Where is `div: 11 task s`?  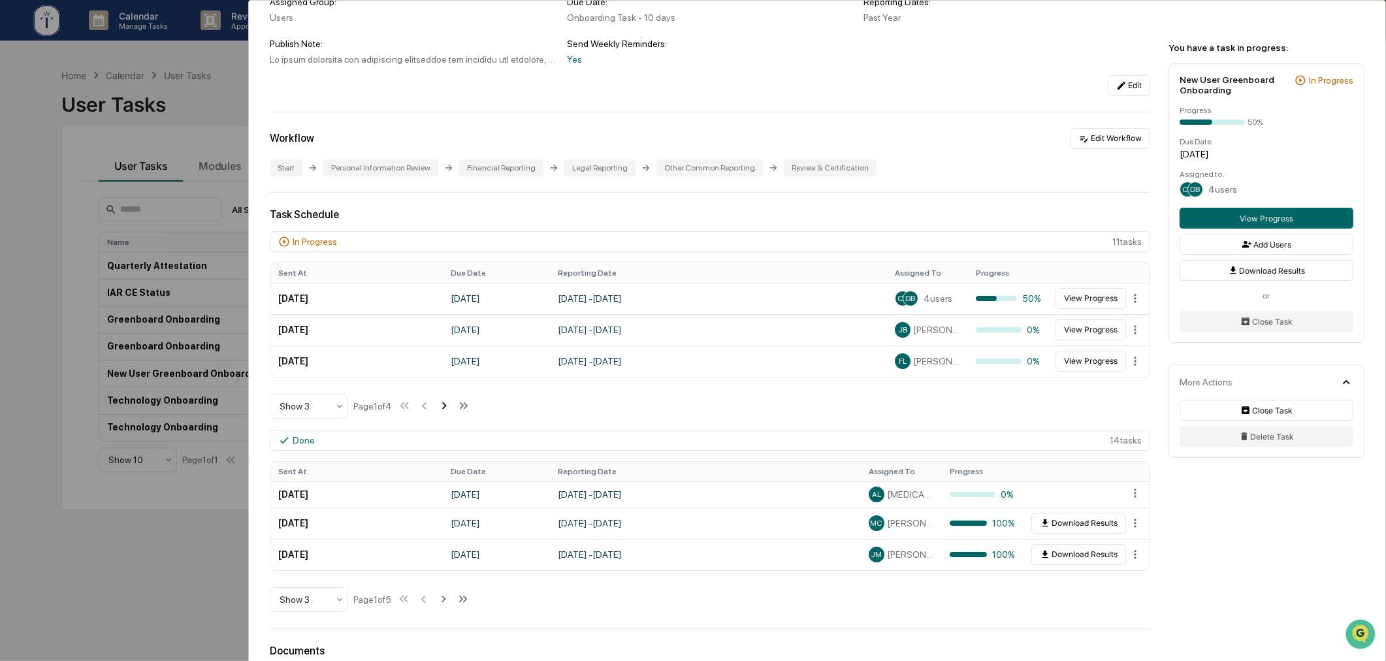
div: 11 task s is located at coordinates (710, 242).